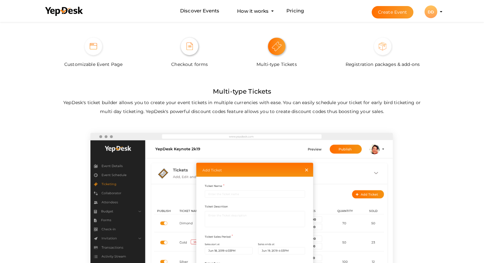  I want to click on a: Pricing, so click(295, 11).